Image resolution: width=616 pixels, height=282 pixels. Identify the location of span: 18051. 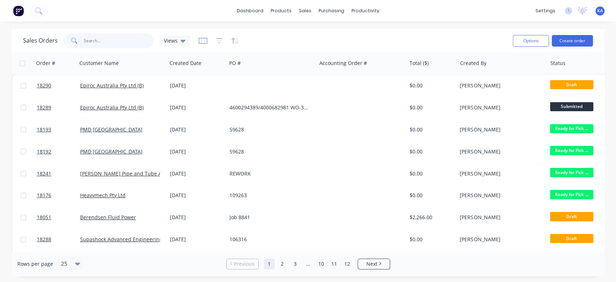
(44, 217).